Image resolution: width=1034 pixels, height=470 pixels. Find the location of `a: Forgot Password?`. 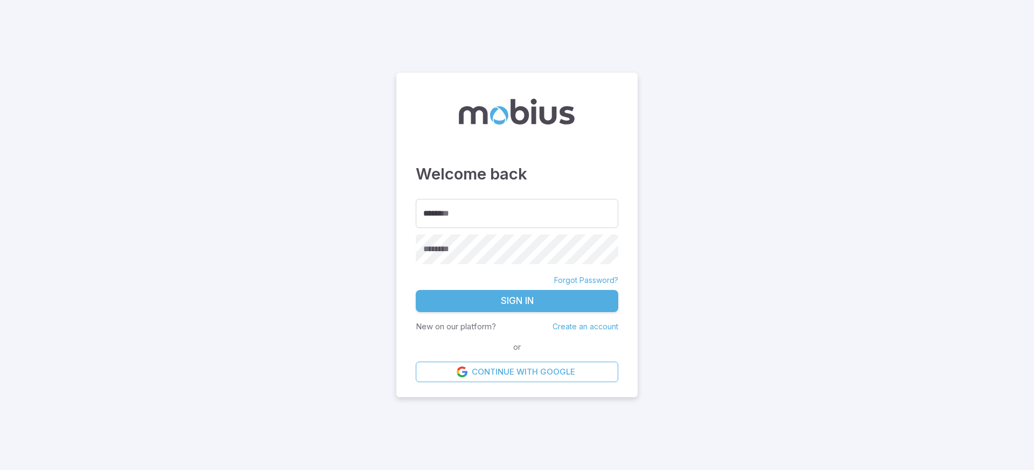

a: Forgot Password? is located at coordinates (586, 280).